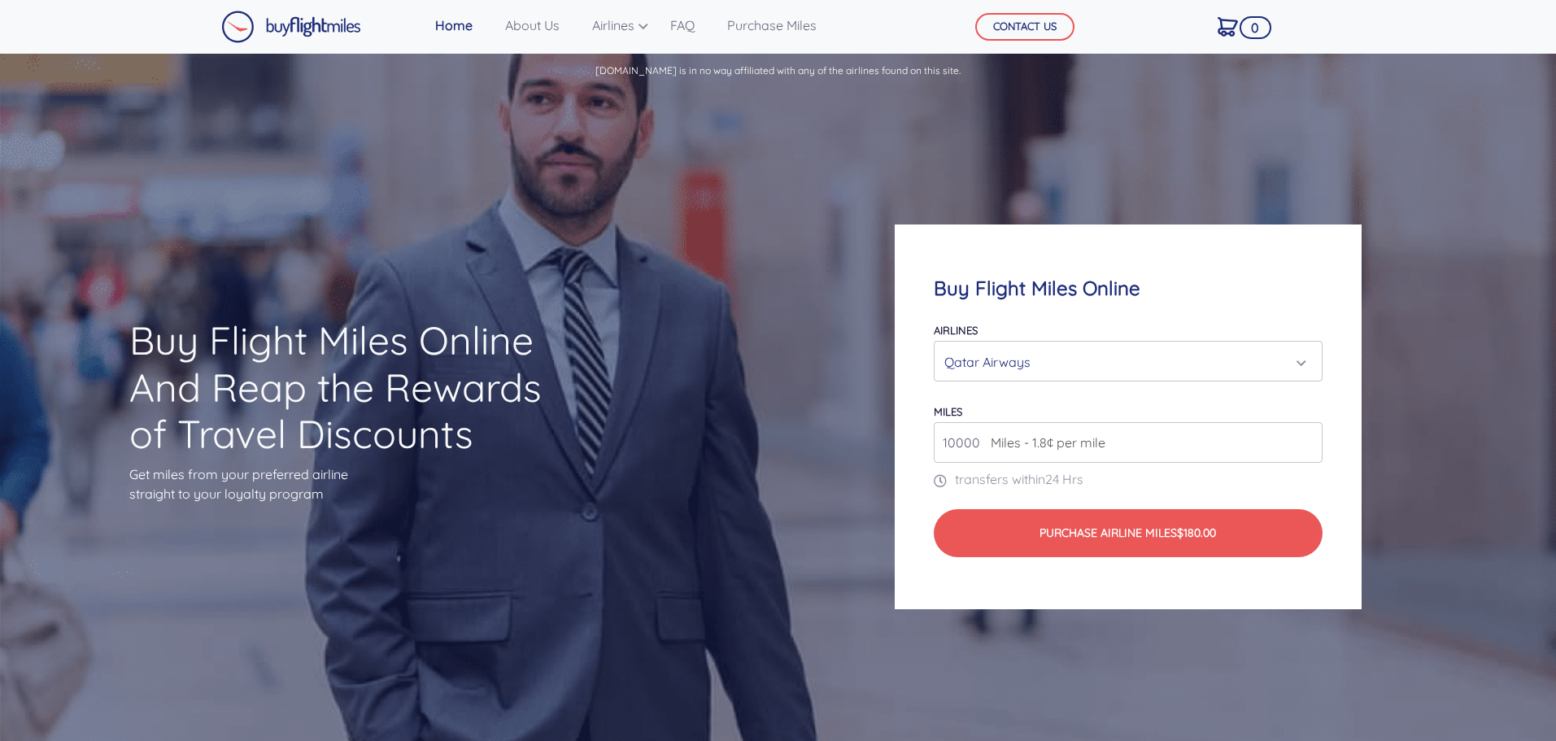  What do you see at coordinates (1196, 533) in the screenshot?
I see `span: $180.00` at bounding box center [1196, 533].